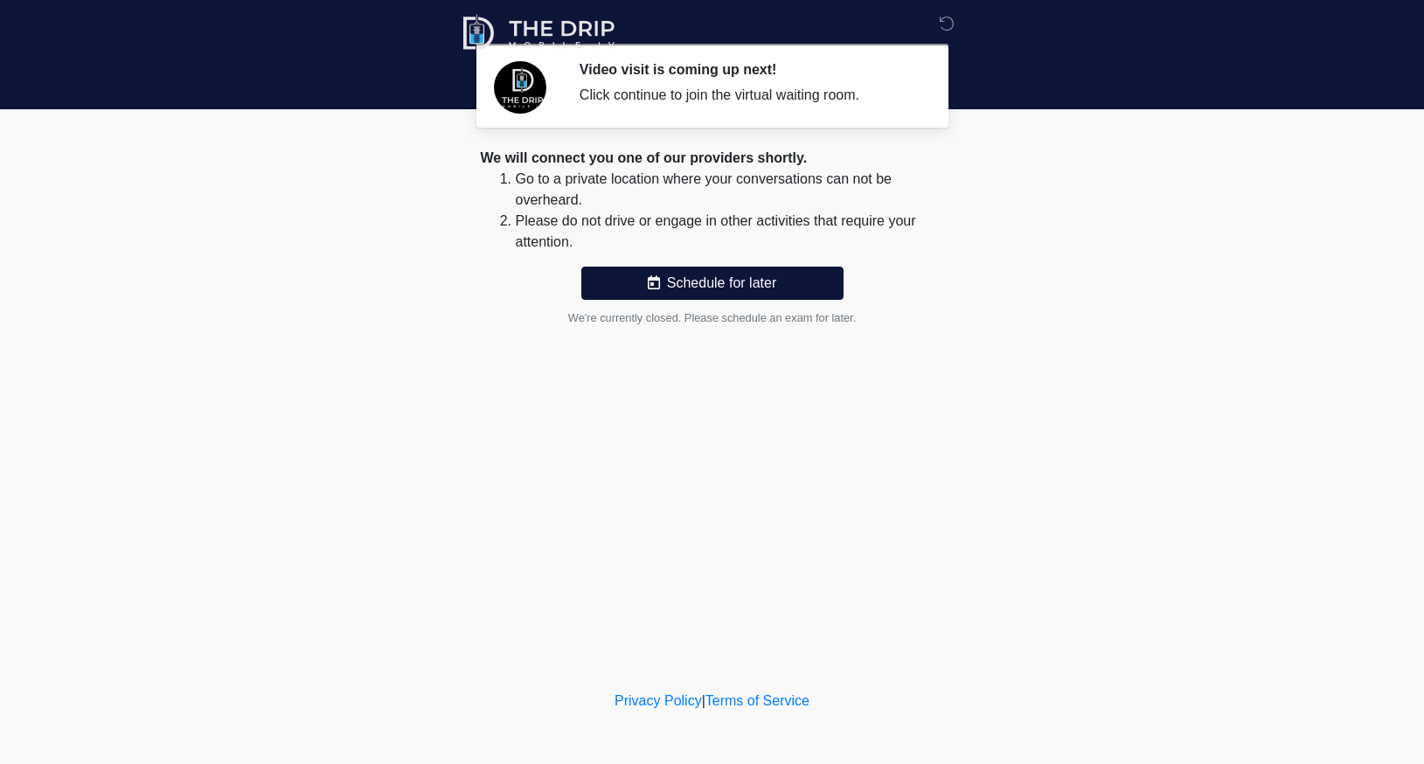 This screenshot has height=764, width=1424. Describe the element at coordinates (658, 700) in the screenshot. I see `a: Privacy Policy` at that location.